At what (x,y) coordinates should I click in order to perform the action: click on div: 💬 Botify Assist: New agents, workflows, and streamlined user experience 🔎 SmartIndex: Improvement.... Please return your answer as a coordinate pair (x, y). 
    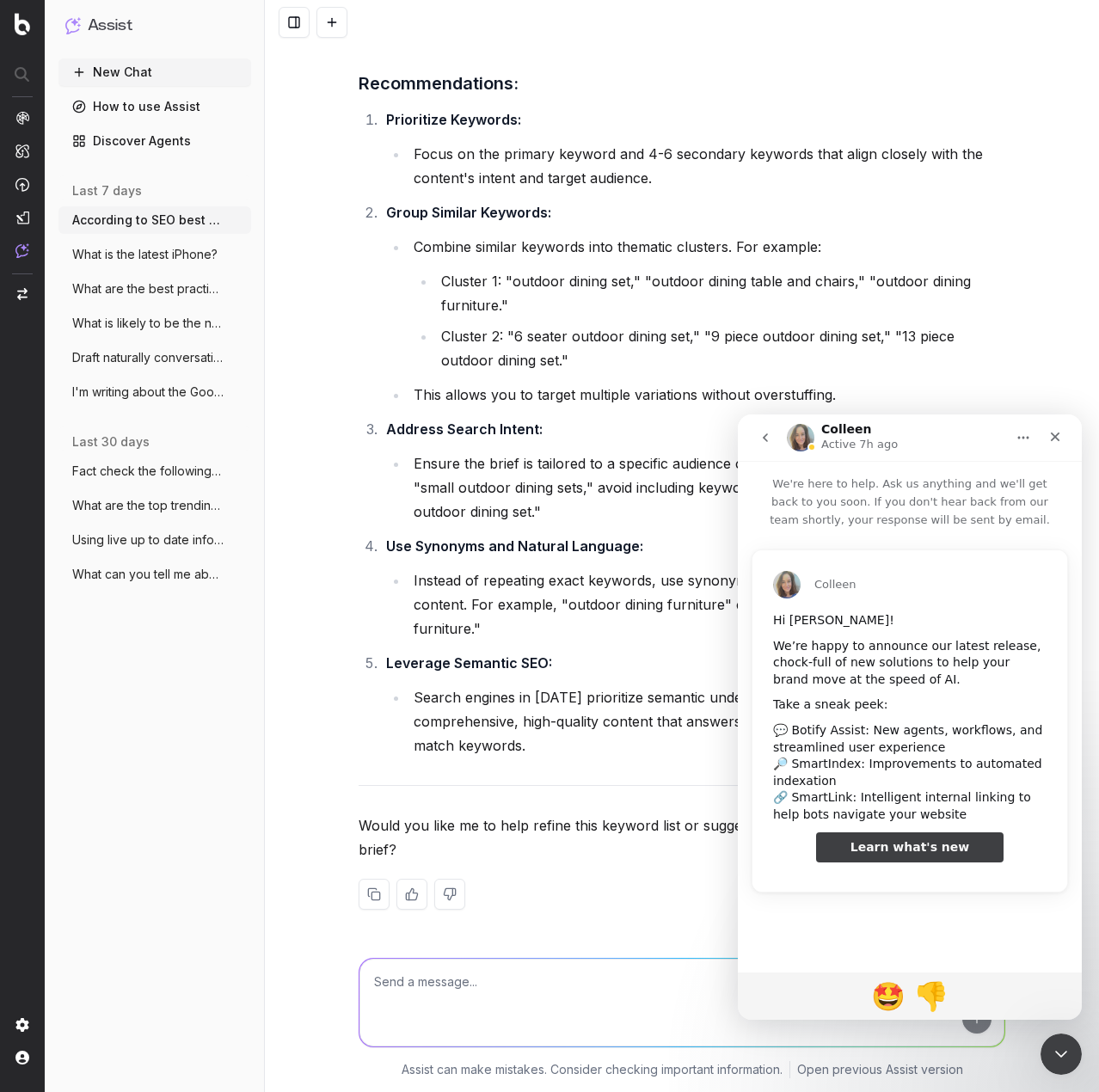
    Looking at the image, I should click on (172, 359).